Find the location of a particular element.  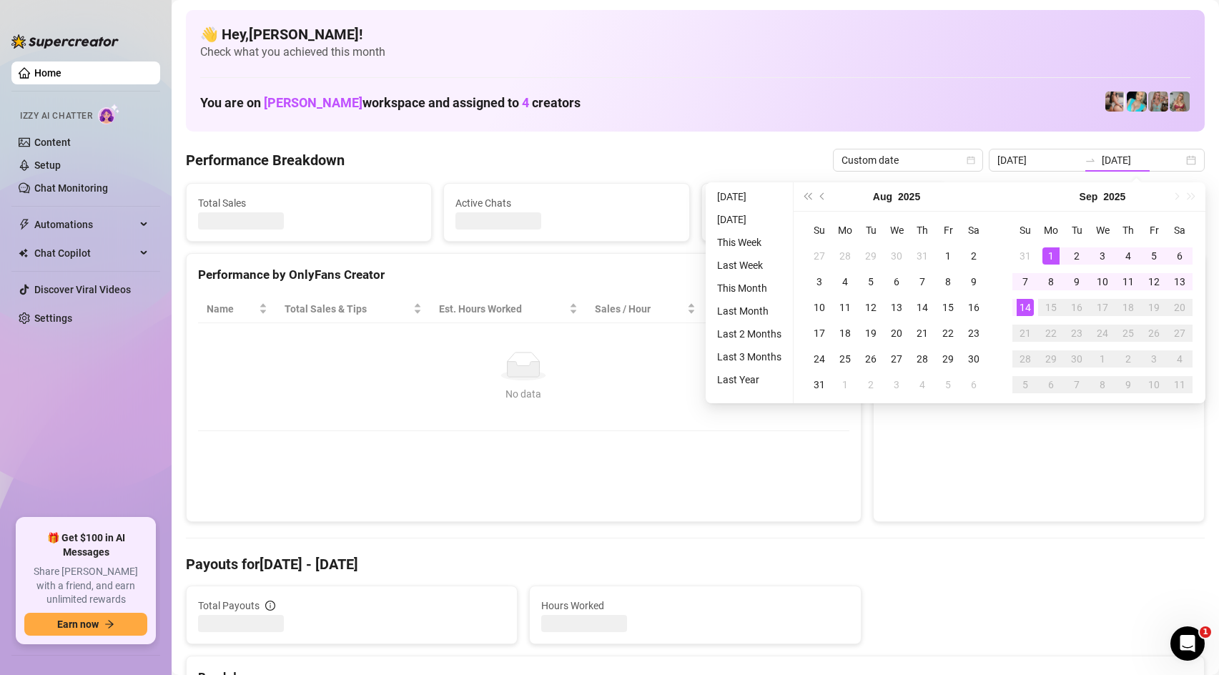

button: Earn nowarrow-right is located at coordinates (86, 624).